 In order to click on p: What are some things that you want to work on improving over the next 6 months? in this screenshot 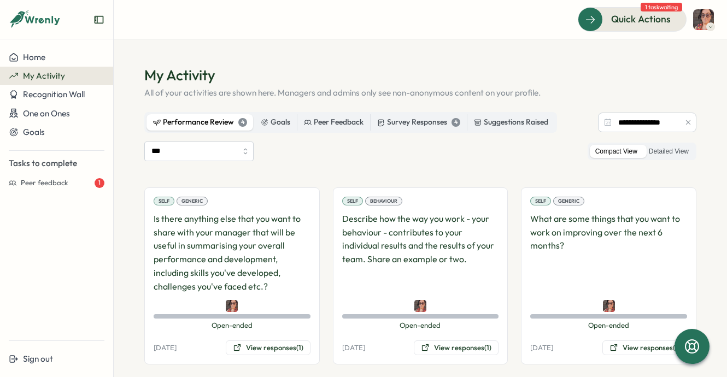, I will do `click(608, 252)`.